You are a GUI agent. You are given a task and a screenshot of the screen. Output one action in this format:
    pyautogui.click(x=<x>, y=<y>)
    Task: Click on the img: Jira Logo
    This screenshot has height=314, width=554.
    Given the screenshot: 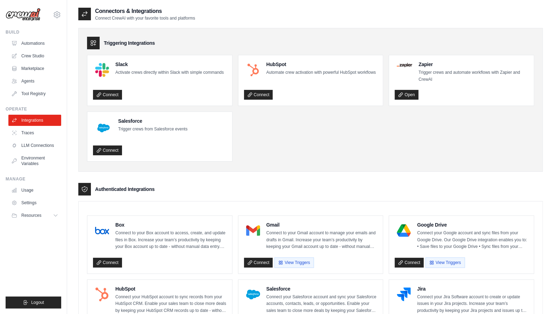 What is the action you would take?
    pyautogui.click(x=404, y=294)
    